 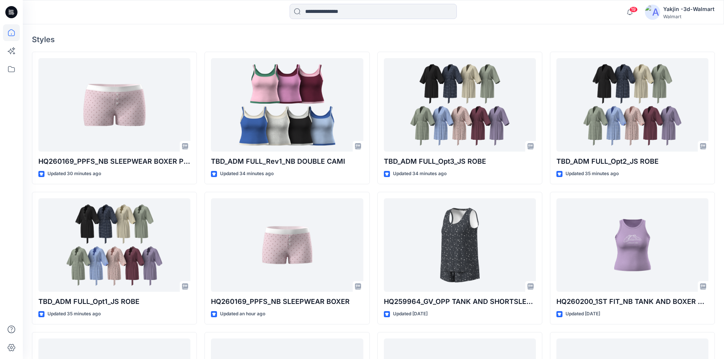 What do you see at coordinates (287, 105) in the screenshot?
I see `a: TBD_ADM FULL_Rev1_NB DOUBLE CAMI` at bounding box center [287, 105].